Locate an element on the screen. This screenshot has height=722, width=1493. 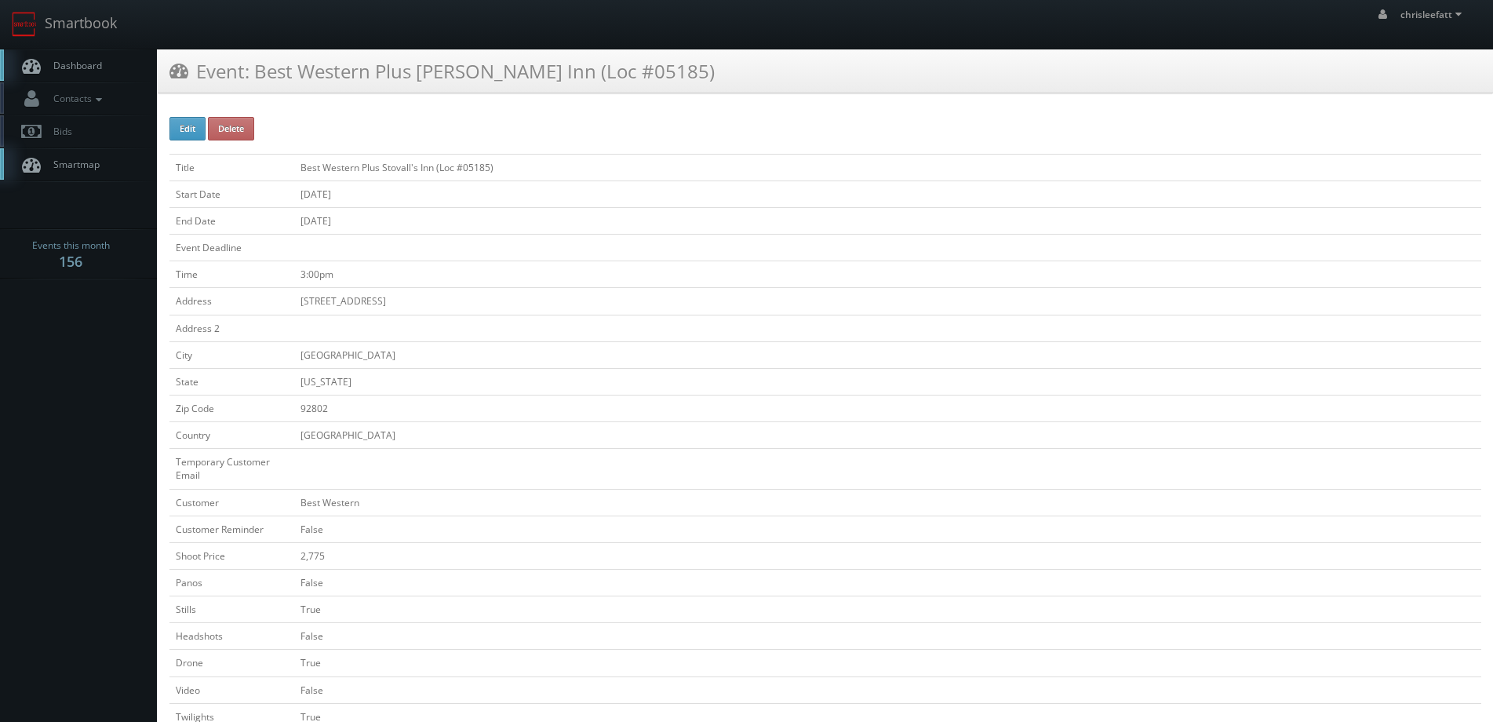
td: Address is located at coordinates (231, 301).